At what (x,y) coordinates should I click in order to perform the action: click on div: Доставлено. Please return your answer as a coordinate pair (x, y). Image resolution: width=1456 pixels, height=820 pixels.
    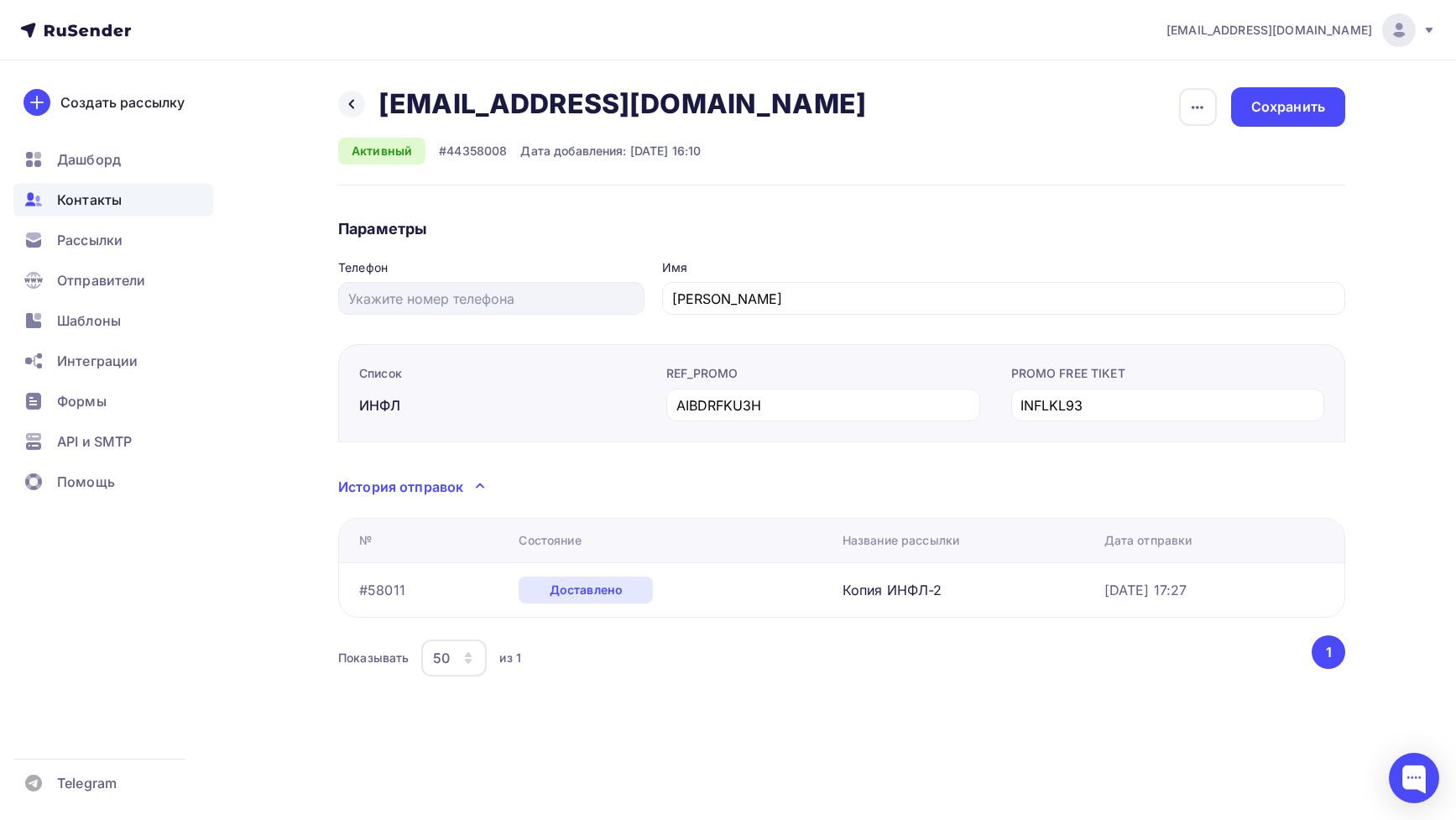
    Looking at the image, I should click on (586, 590).